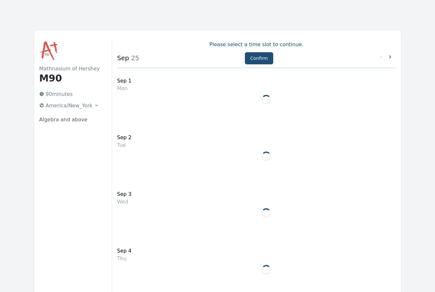  Describe the element at coordinates (124, 251) in the screenshot. I see `div: Sep 4` at that location.